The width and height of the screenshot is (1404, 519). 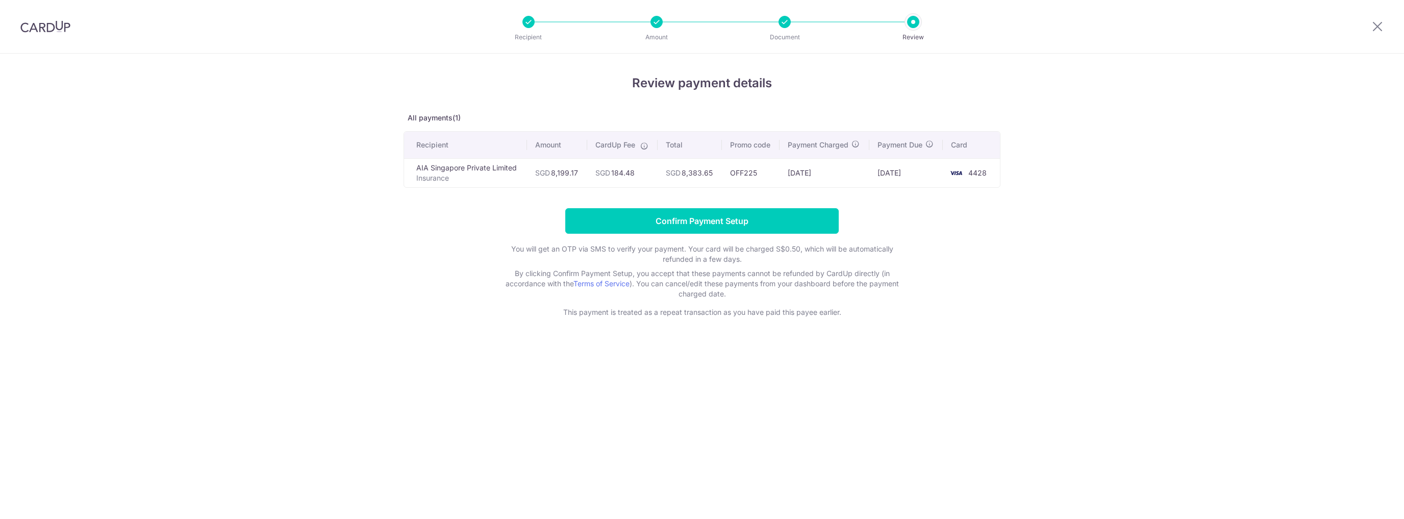 What do you see at coordinates (977, 172) in the screenshot?
I see `span: 4428` at bounding box center [977, 172].